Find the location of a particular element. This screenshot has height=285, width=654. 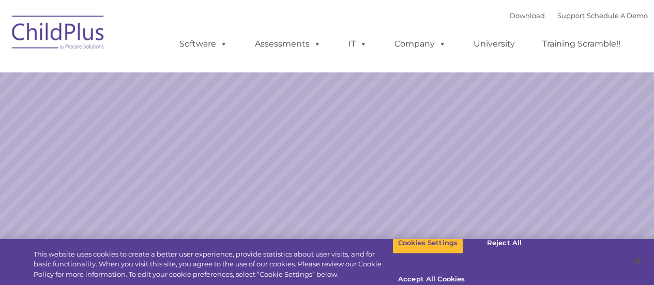

a: Schedule A Demo is located at coordinates (617, 16).